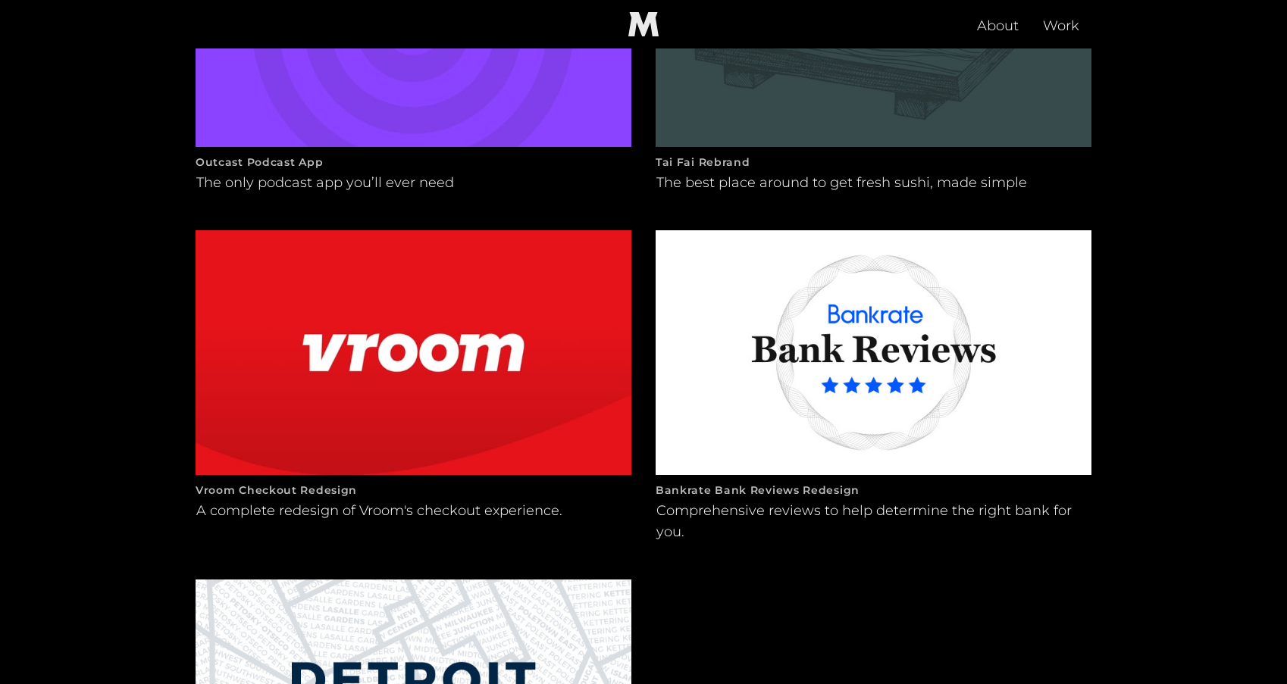  Describe the element at coordinates (413, 393) in the screenshot. I see `a: Vroom's logo with branded red background.Vroom Checkout RedesignA complete redesign of Vroom's ch...` at that location.